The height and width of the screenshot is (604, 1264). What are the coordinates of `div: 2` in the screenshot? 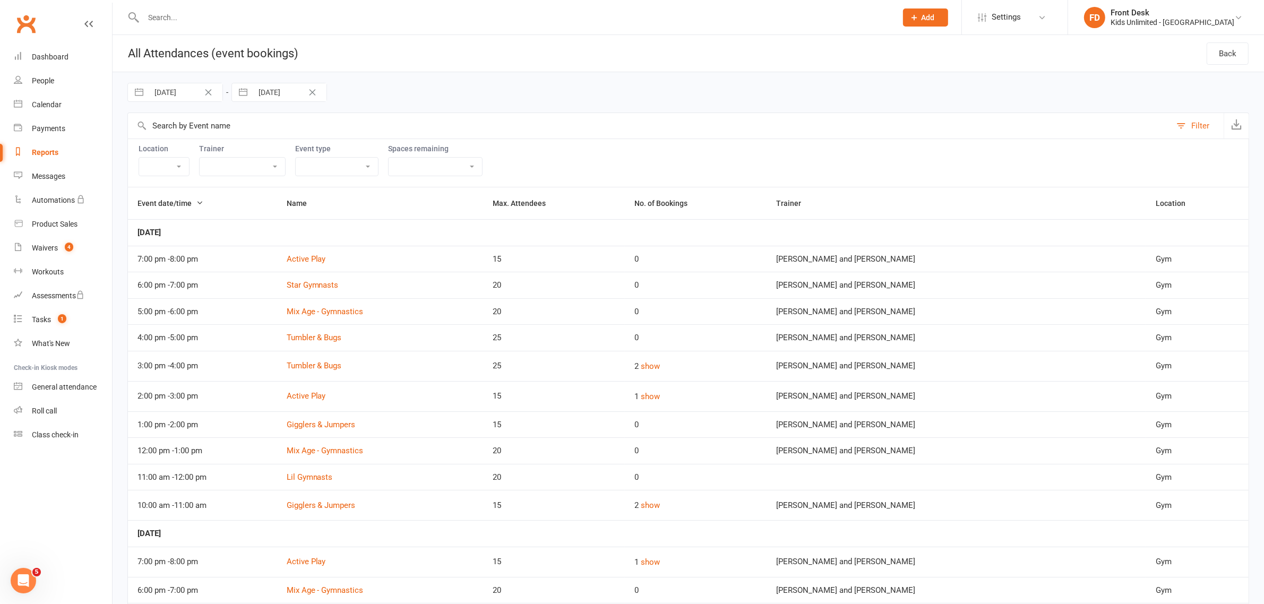 It's located at (696, 366).